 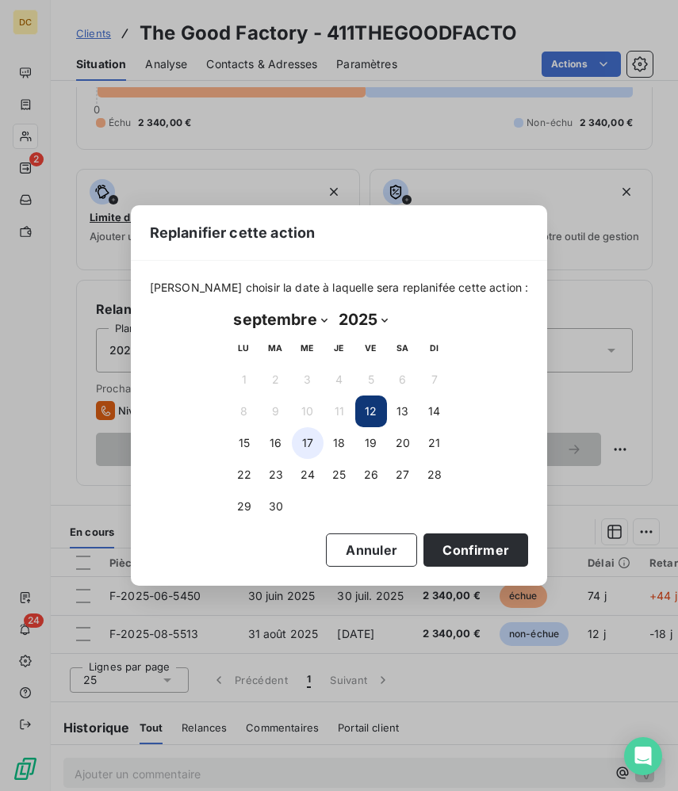 What do you see at coordinates (339, 475) in the screenshot?
I see `button: 25` at bounding box center [339, 475].